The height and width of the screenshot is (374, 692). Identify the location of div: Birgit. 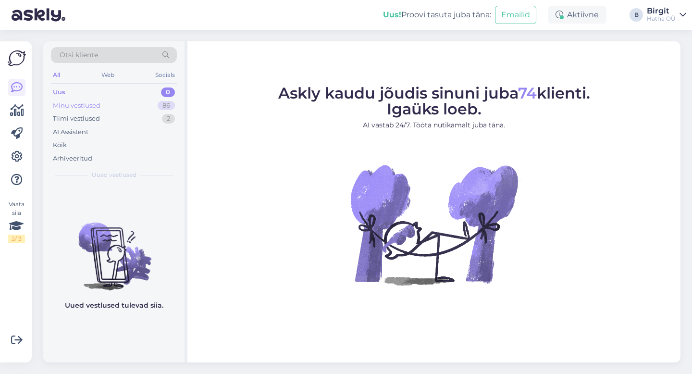
(661, 11).